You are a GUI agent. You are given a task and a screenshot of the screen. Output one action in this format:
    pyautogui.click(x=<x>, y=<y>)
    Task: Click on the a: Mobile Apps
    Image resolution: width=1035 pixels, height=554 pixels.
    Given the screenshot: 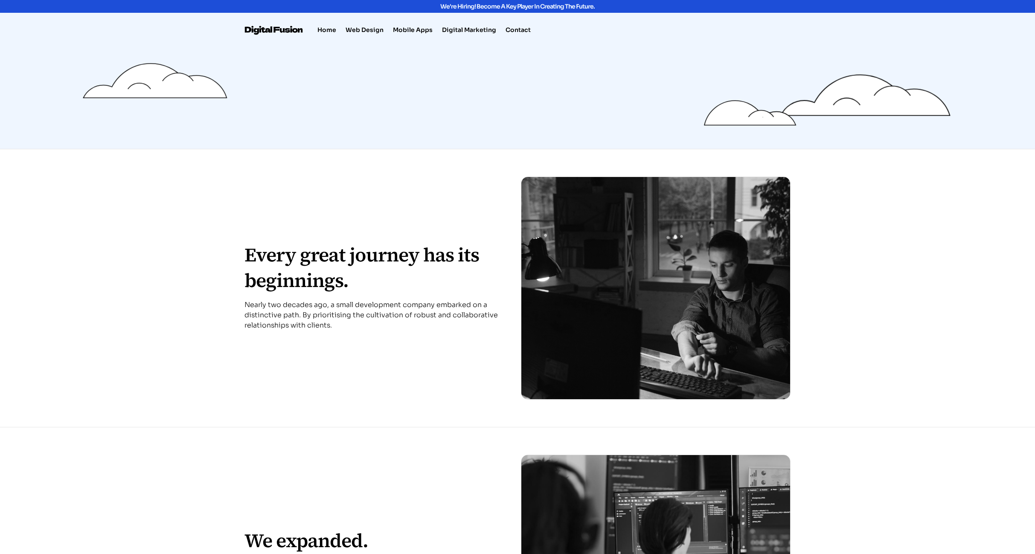 What is the action you would take?
    pyautogui.click(x=412, y=30)
    